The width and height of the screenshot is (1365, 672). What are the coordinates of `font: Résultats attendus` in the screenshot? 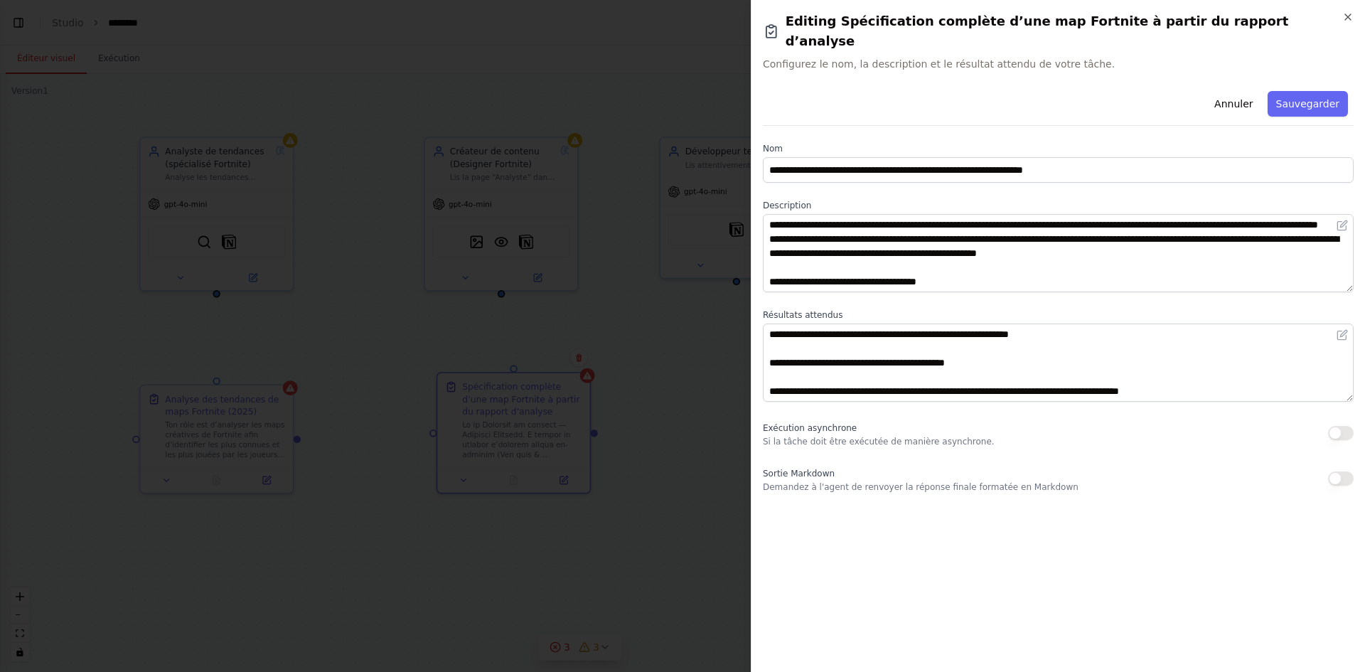 It's located at (802, 315).